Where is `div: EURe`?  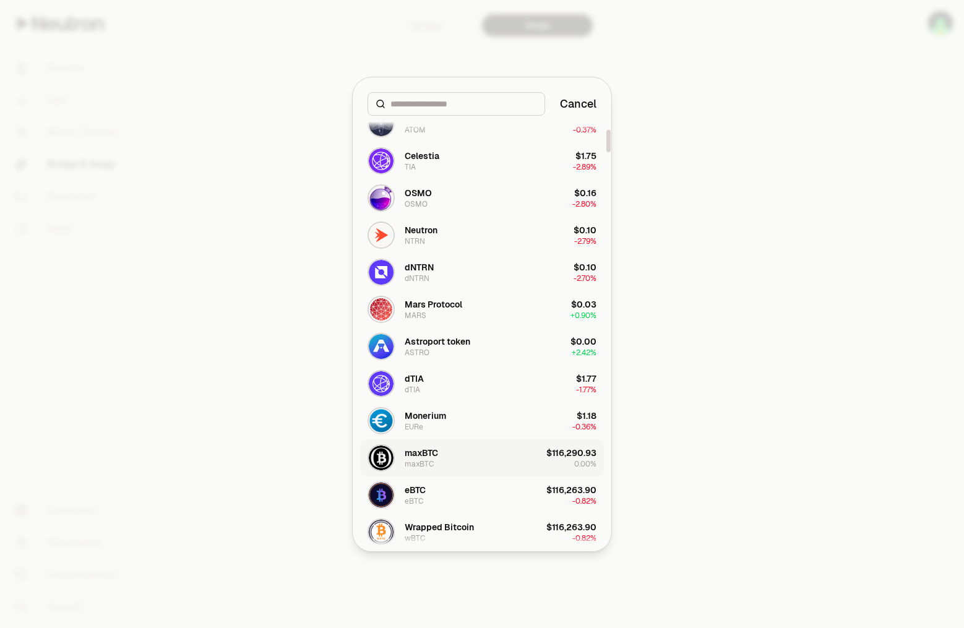
div: EURe is located at coordinates (414, 427).